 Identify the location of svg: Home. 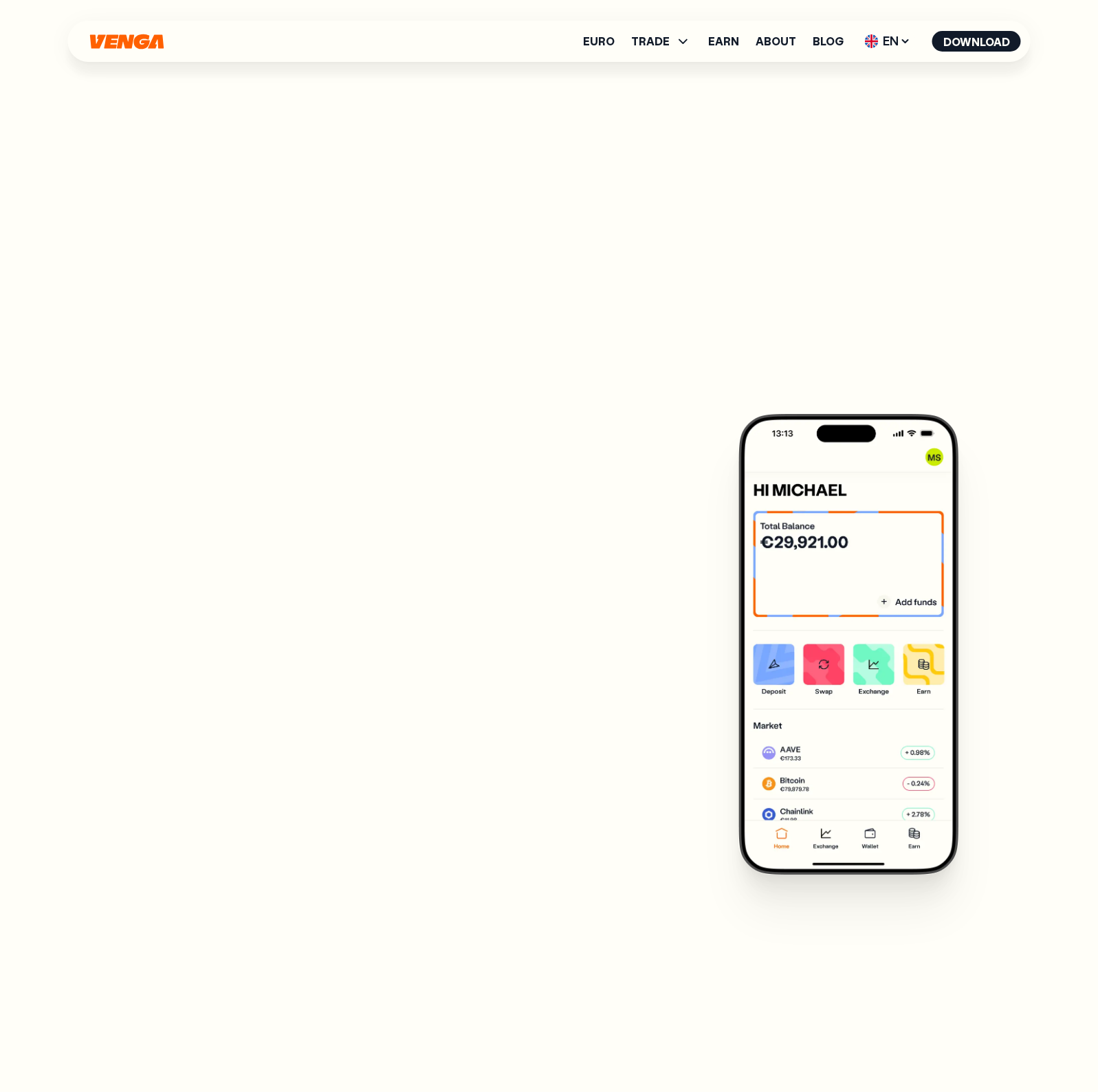
(127, 41).